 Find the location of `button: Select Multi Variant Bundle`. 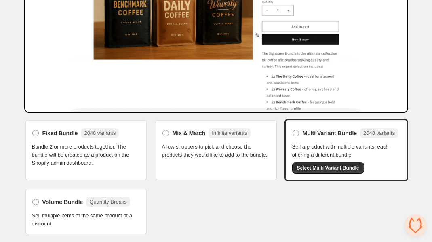

button: Select Multi Variant Bundle is located at coordinates (328, 168).